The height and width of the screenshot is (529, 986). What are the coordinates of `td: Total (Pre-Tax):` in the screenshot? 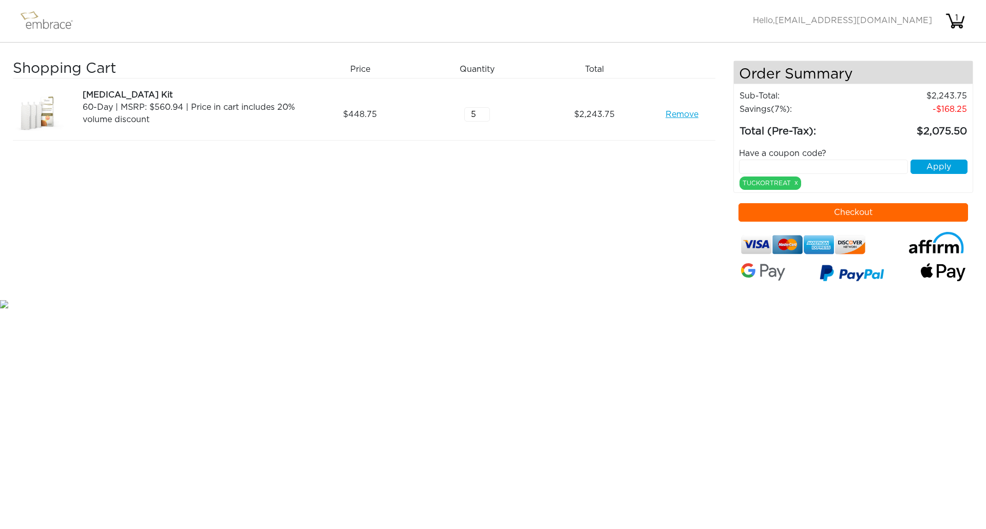 It's located at (802, 128).